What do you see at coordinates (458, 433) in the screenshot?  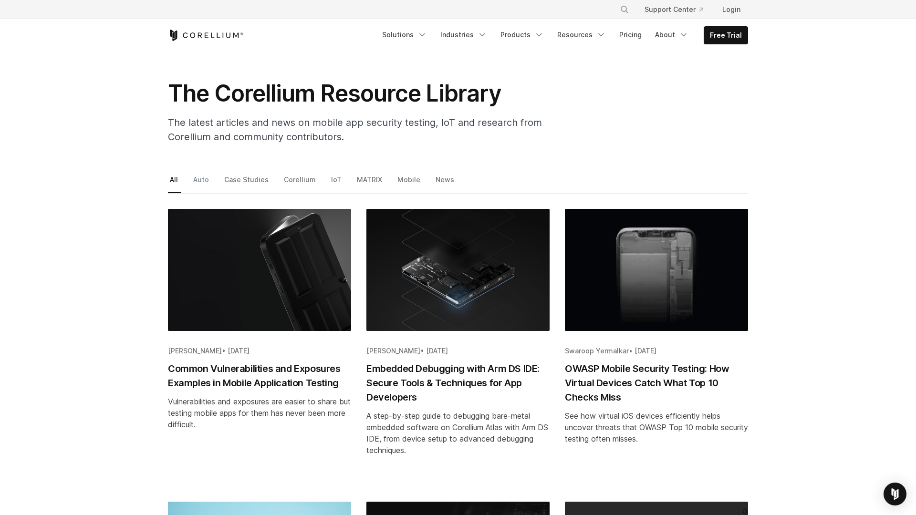 I see `div: A step-by-step guide to debugging bare-metal embedded software on Corellium Atlas with Arm DS IDE...` at bounding box center [458, 433].